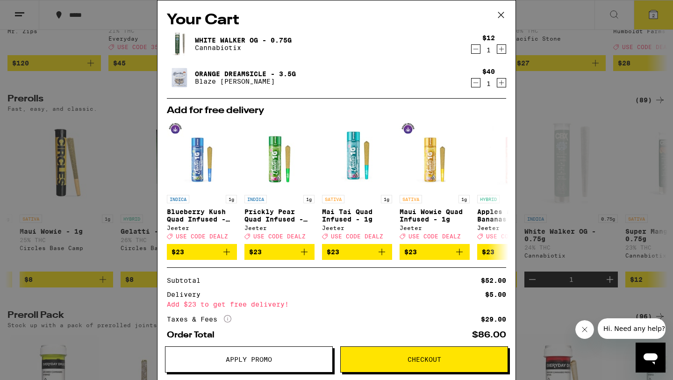 Image resolution: width=673 pixels, height=380 pixels. I want to click on p: Cannabiotix, so click(243, 48).